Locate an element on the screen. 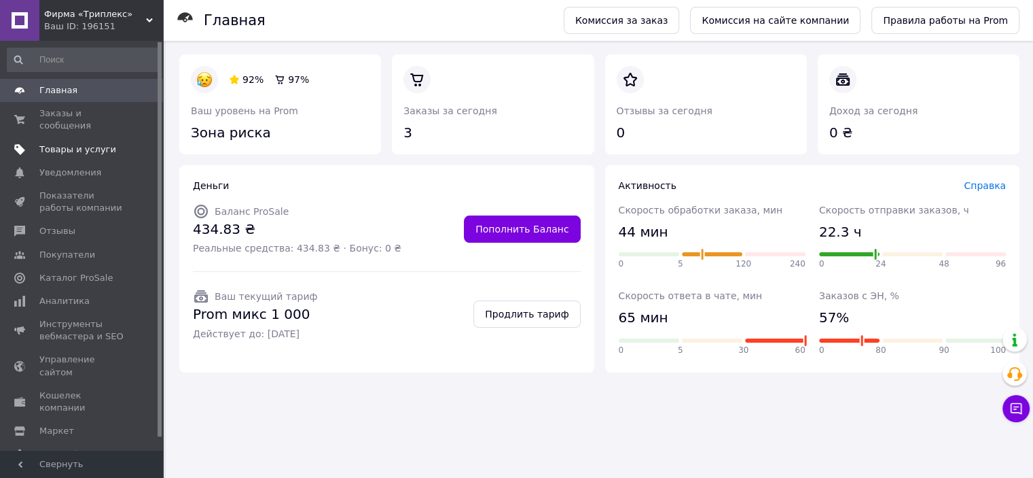  span: Заказы и сообщения is located at coordinates (82, 120).